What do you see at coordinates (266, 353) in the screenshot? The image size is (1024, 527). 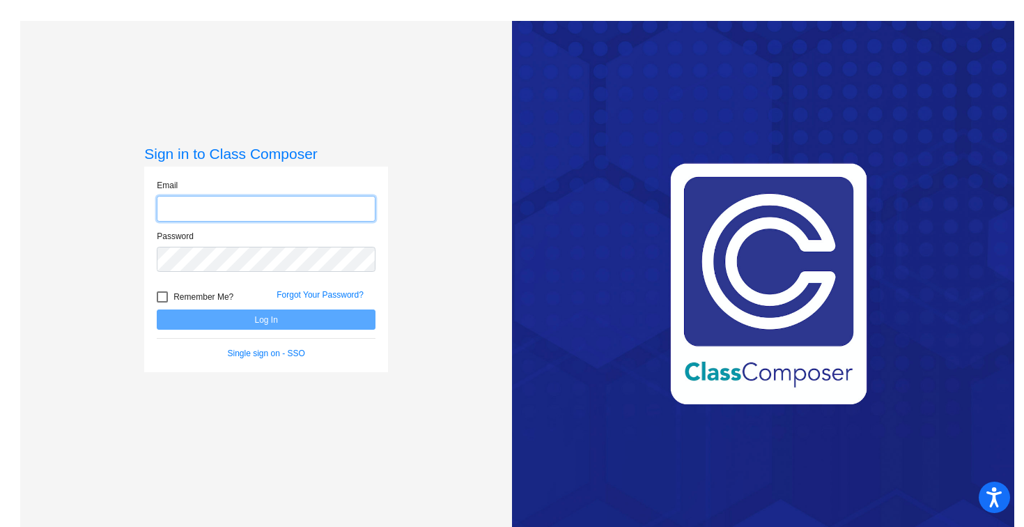 I see `a: Single sign on - SSO` at bounding box center [266, 353].